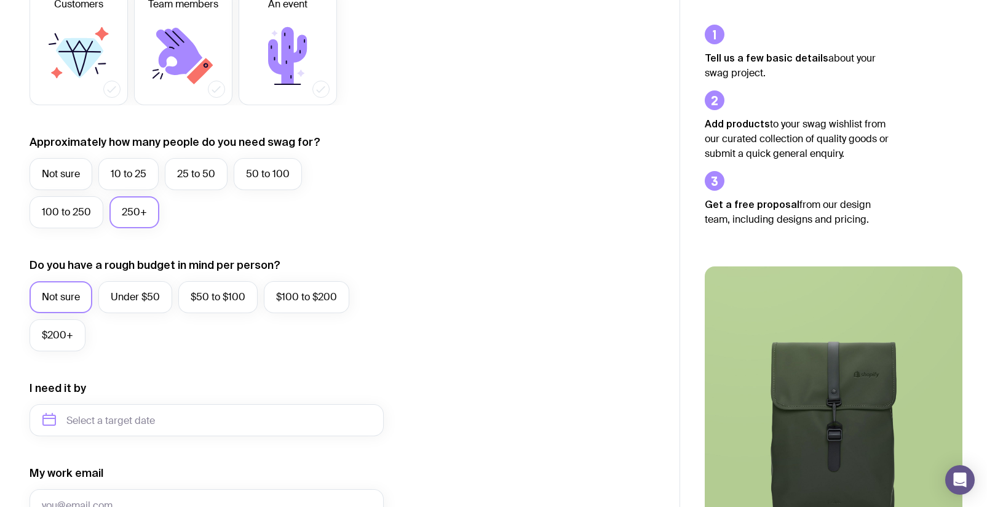 Image resolution: width=987 pixels, height=507 pixels. Describe the element at coordinates (129, 174) in the screenshot. I see `label: 10 to 25` at that location.